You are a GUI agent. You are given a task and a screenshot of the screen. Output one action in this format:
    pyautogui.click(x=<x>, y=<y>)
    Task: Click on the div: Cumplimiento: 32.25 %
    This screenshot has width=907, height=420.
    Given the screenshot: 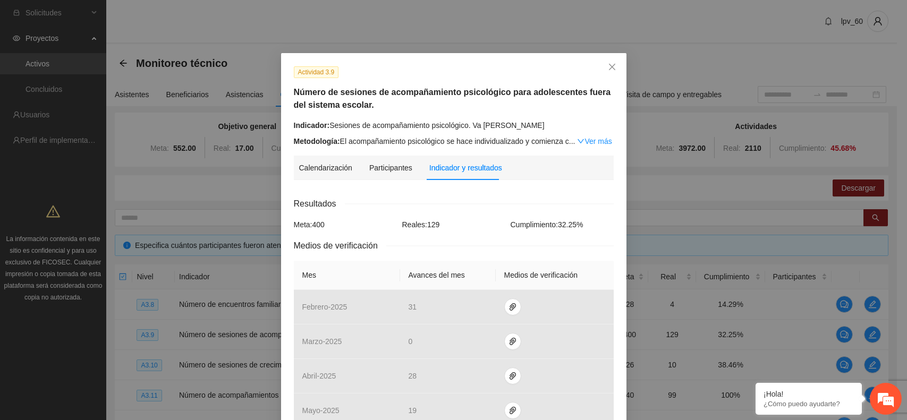 What is the action you would take?
    pyautogui.click(x=562, y=225)
    